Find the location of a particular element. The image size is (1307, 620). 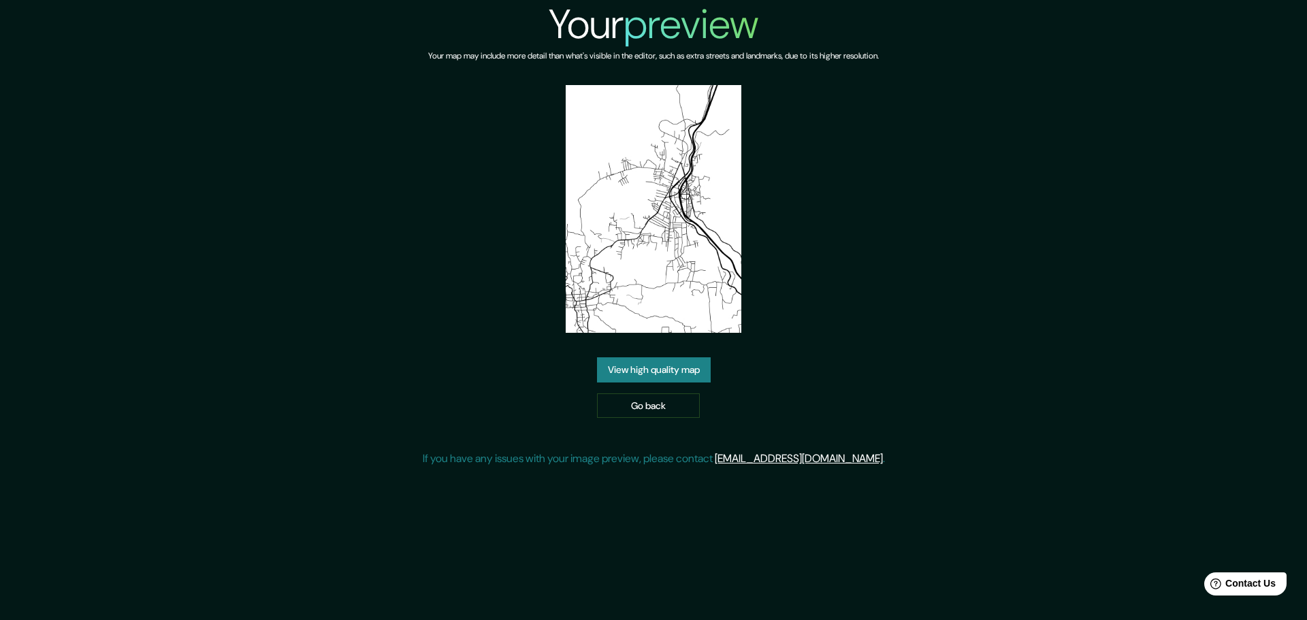

p: If you have any issues with your image preview, please contact . is located at coordinates (654, 459).